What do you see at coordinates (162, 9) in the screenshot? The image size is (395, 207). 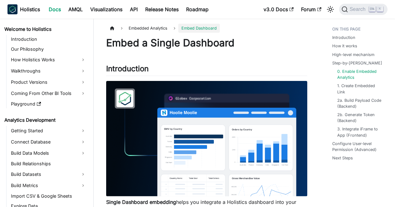 I see `a: Release Notes` at bounding box center [162, 9].